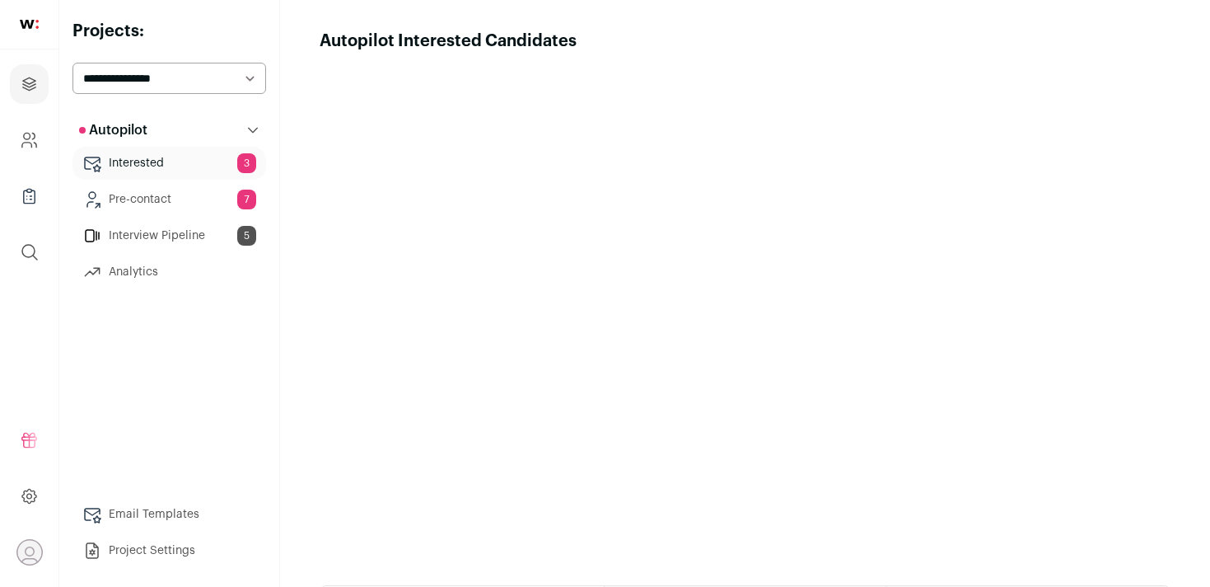 This screenshot has height=587, width=1210. Describe the element at coordinates (29, 196) in the screenshot. I see `a: Company Lists` at that location.